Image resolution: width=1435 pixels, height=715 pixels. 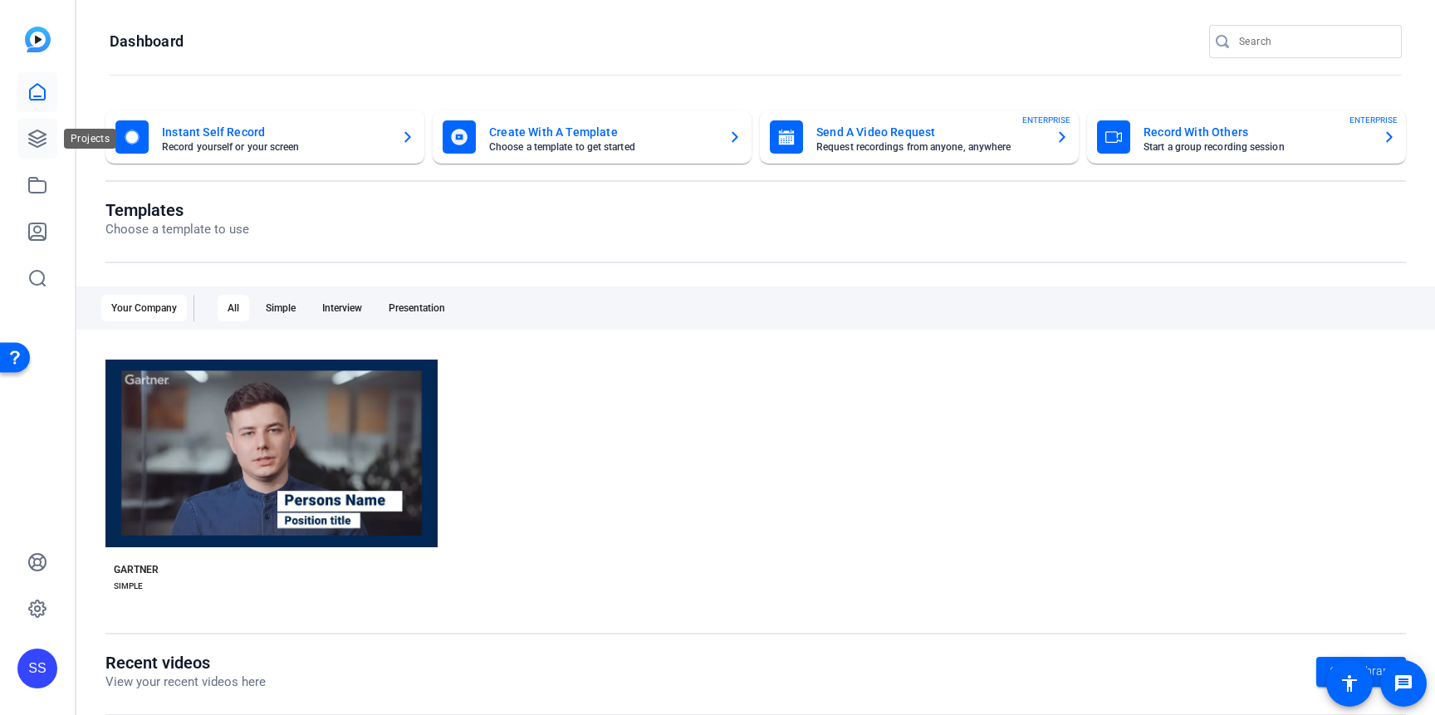 What do you see at coordinates (1246, 137) in the screenshot?
I see `button: Record With OthersStart a group recording sessionENTERPRISE` at bounding box center [1246, 137].